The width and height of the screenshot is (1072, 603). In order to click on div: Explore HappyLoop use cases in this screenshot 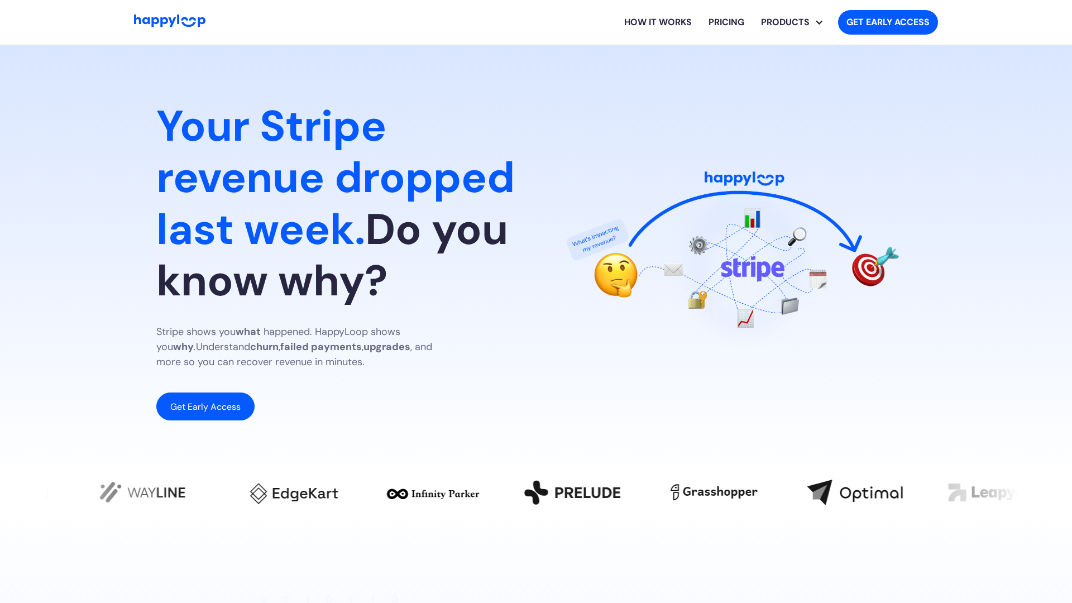, I will do `click(790, 22)`.